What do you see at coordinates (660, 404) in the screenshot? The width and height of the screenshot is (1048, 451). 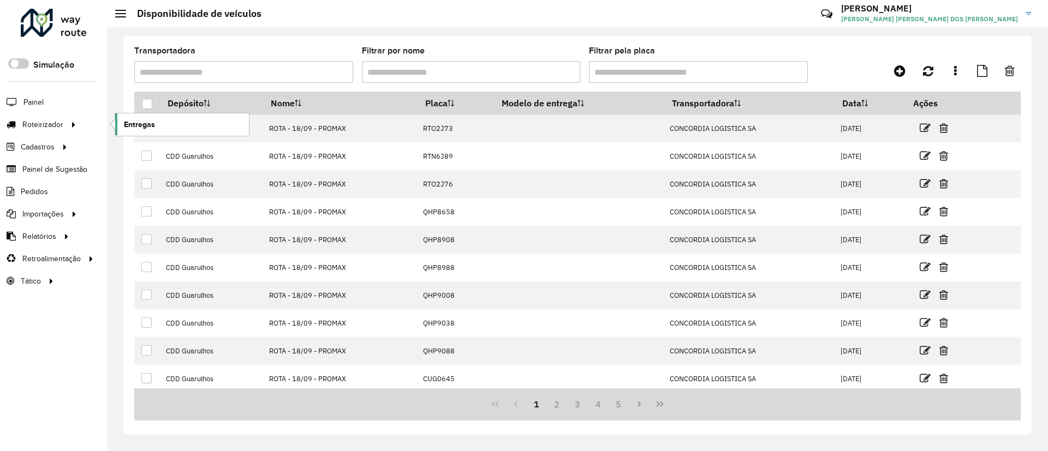 I see `button: Last Page` at bounding box center [660, 404].